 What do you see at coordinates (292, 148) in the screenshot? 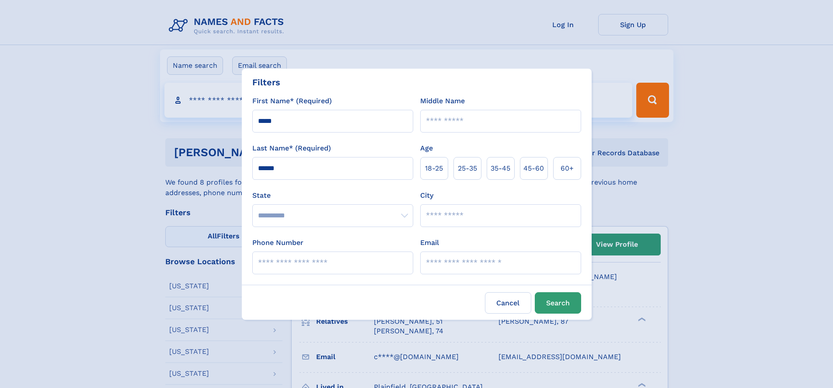
I see `label: Last Name* (Required)` at bounding box center [292, 148].